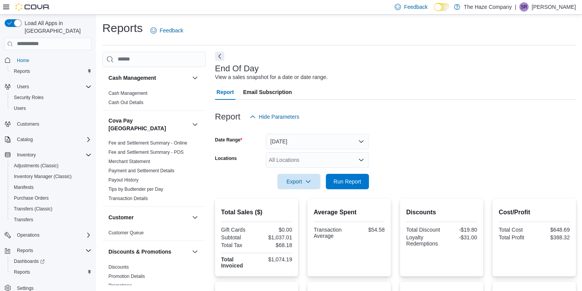 The image size is (582, 291). I want to click on a: Purchase Orders, so click(31, 198).